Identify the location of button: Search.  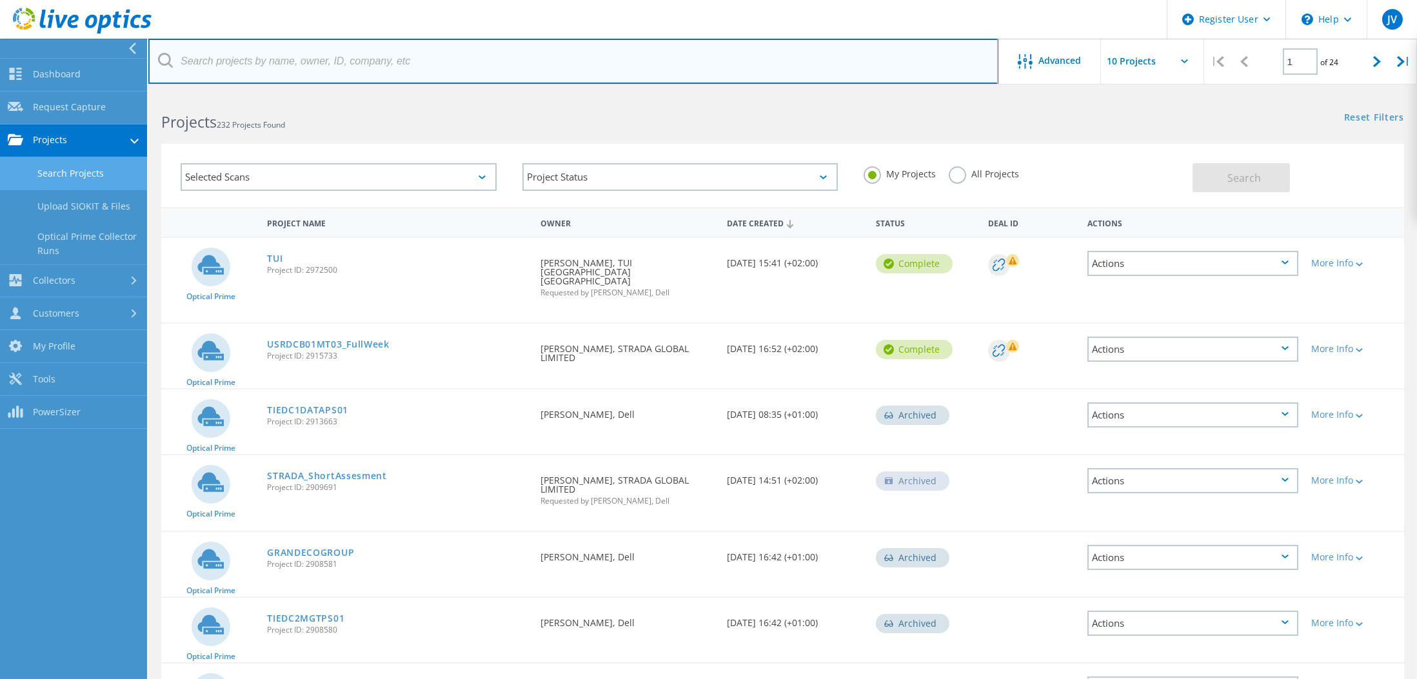
(1241, 177).